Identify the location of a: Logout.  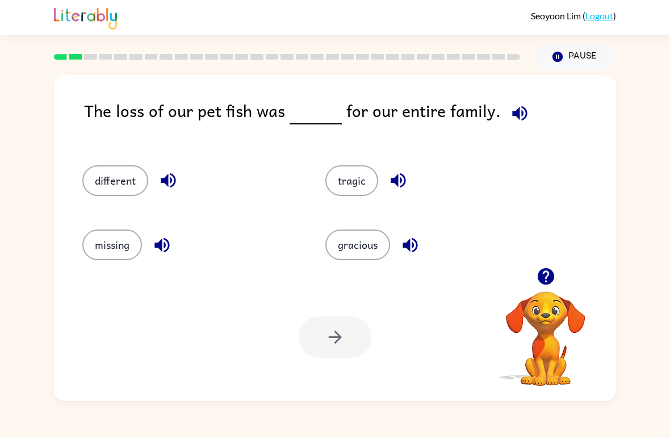
(599, 15).